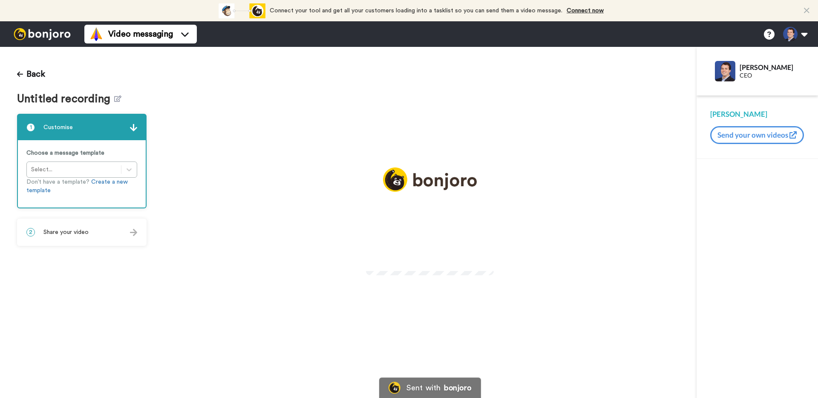  I want to click on img: Full screen, so click(482, 259).